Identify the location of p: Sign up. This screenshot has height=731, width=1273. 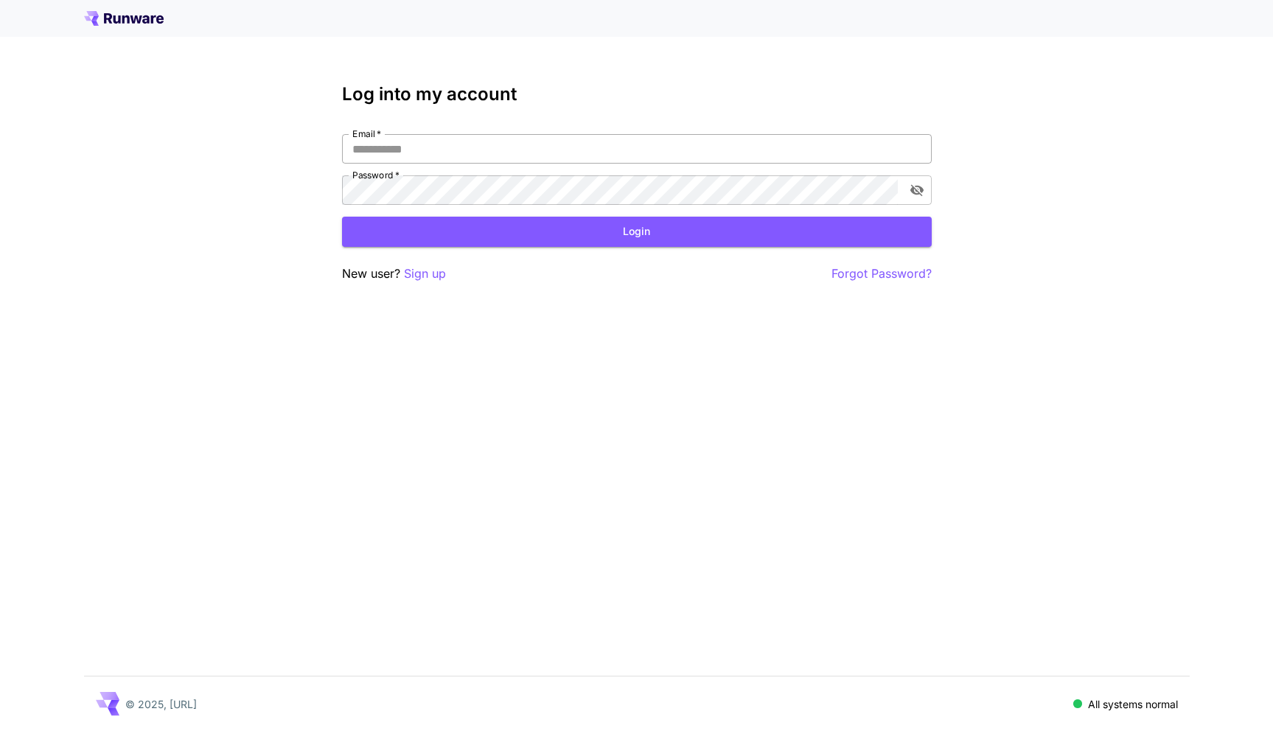
(425, 273).